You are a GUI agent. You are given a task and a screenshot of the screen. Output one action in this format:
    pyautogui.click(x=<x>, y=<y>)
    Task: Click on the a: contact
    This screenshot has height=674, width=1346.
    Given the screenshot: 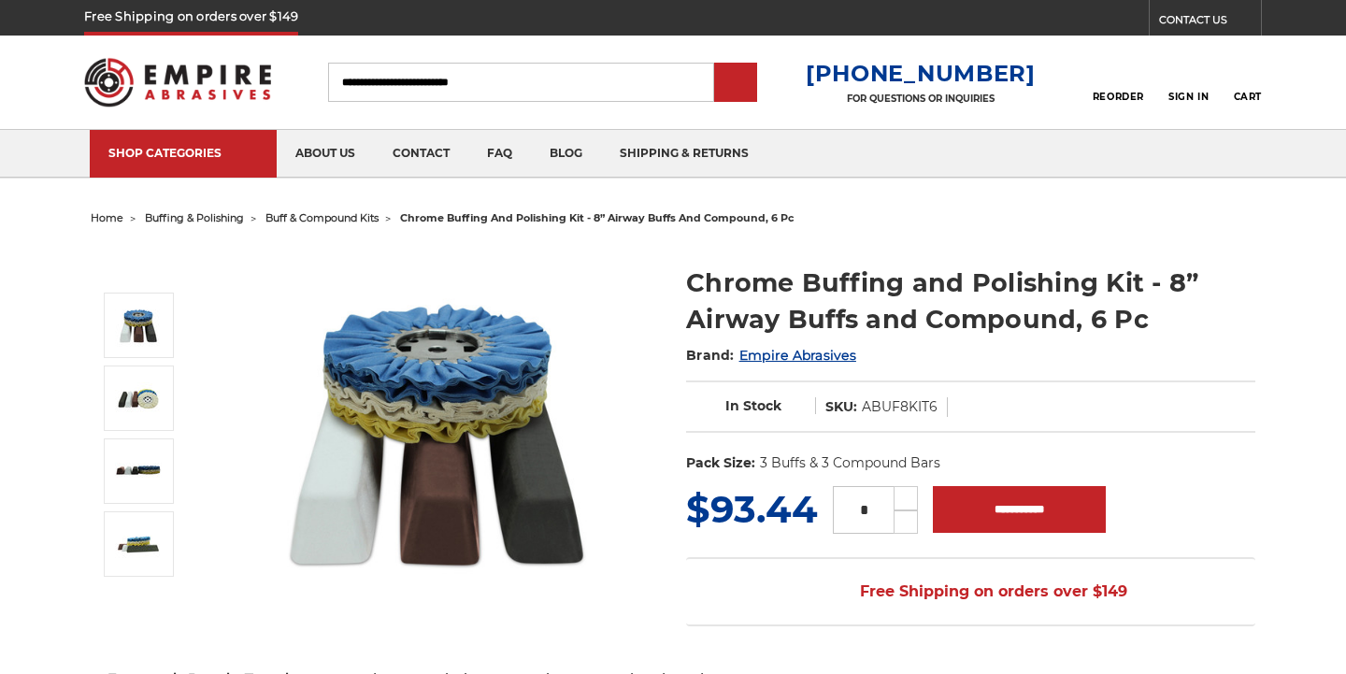 What is the action you would take?
    pyautogui.click(x=421, y=153)
    